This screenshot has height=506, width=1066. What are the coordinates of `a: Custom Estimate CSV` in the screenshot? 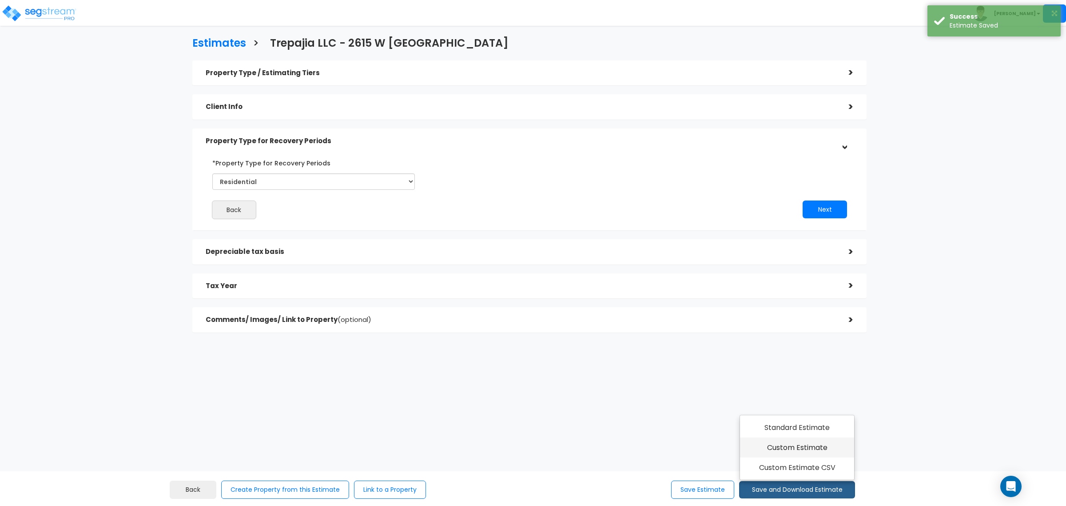 It's located at (797, 467).